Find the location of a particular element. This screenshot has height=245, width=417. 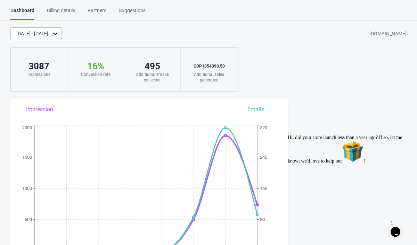

div: Additional emails collected is located at coordinates (152, 77).